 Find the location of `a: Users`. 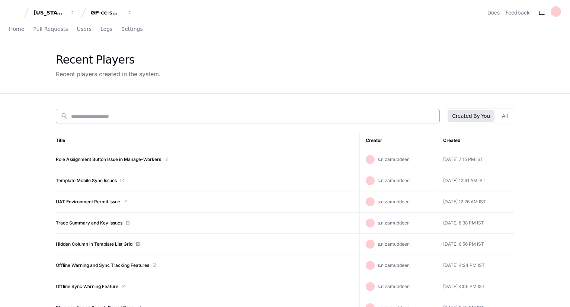

a: Users is located at coordinates (84, 29).